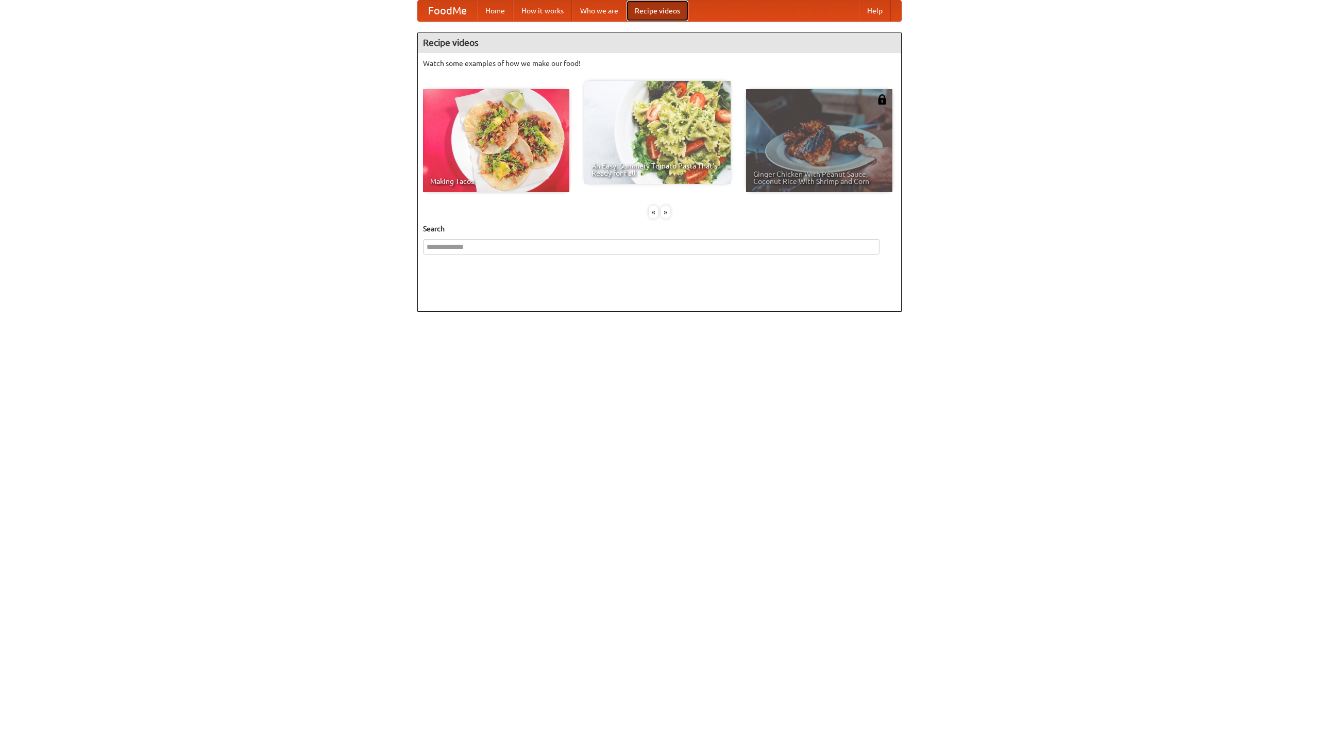 Image resolution: width=1319 pixels, height=729 pixels. I want to click on h5: Search, so click(659, 229).